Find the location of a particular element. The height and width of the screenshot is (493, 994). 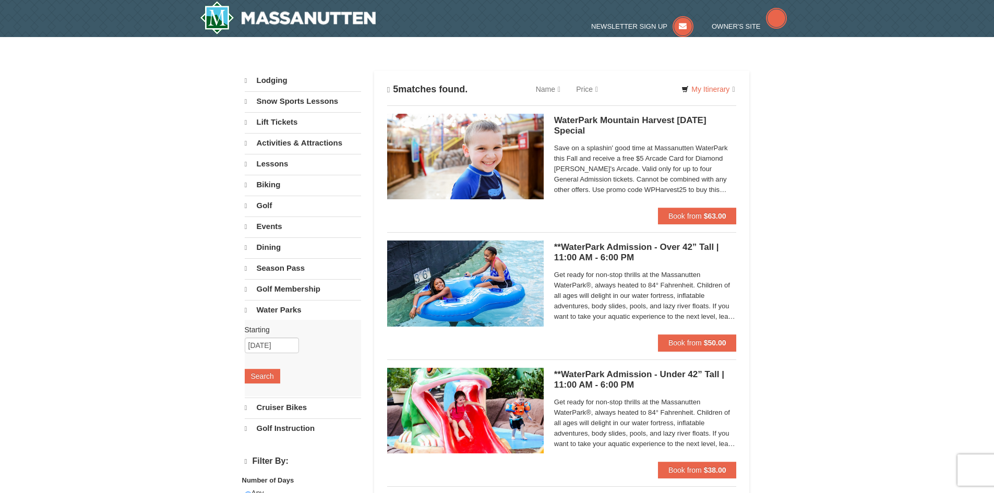

img: 6619917-726-5d57f225.jpg is located at coordinates (466, 283).